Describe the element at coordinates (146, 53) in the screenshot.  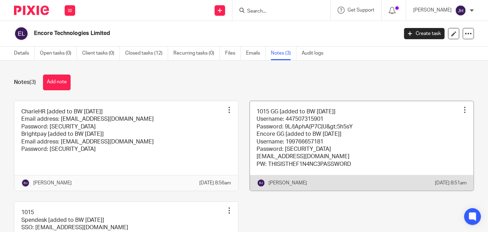
I see `a: Closed tasks (12)` at that location.